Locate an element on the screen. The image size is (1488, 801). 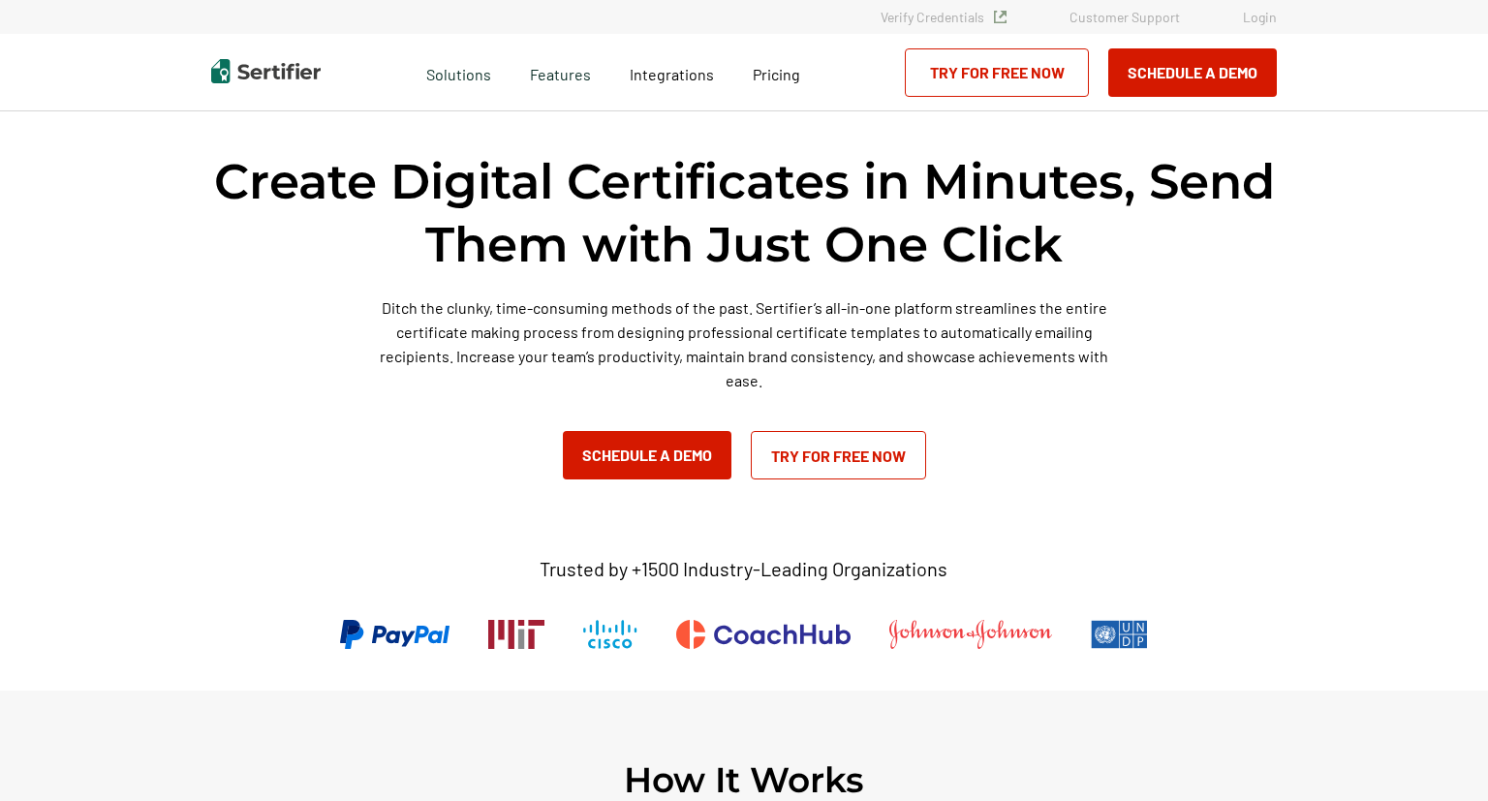
img: CoachHub is located at coordinates (763, 635).